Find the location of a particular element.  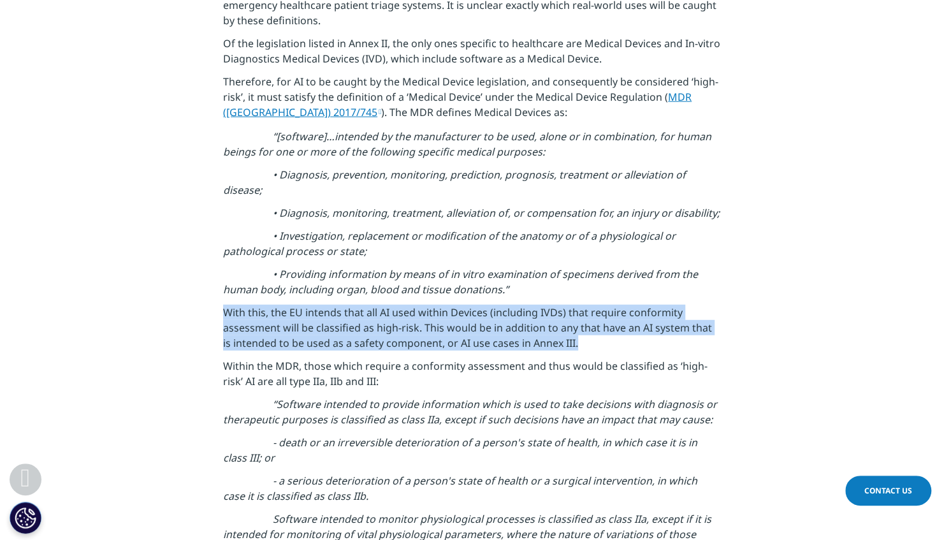

em: • Diagnosis, monitoring, treatment, alleviation of, or compensation for, an injury or disability; is located at coordinates (496, 213).